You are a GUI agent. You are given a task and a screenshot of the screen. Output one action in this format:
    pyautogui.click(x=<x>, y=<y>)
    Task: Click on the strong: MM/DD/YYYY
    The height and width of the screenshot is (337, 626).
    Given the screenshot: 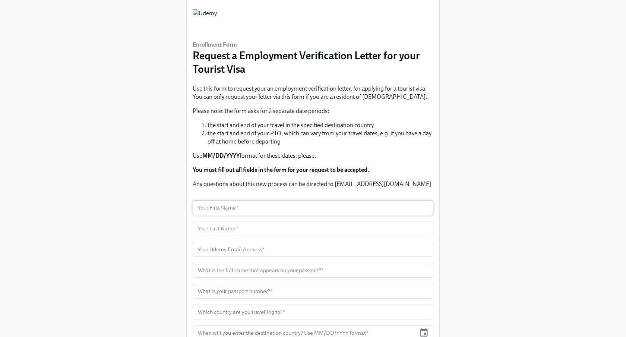 What is the action you would take?
    pyautogui.click(x=221, y=155)
    